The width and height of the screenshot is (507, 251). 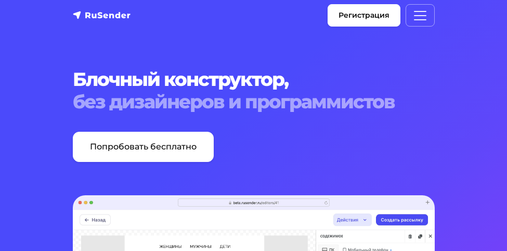 What do you see at coordinates (420, 15) in the screenshot?
I see `button: Меню` at bounding box center [420, 15].